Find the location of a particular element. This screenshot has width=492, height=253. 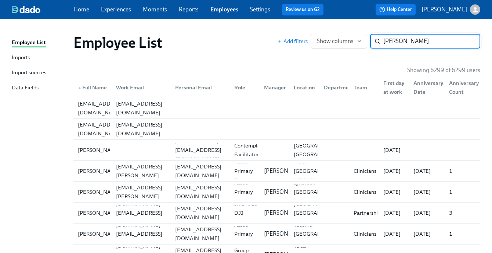

p: Showing 6299 of 6299 users is located at coordinates (444, 70).